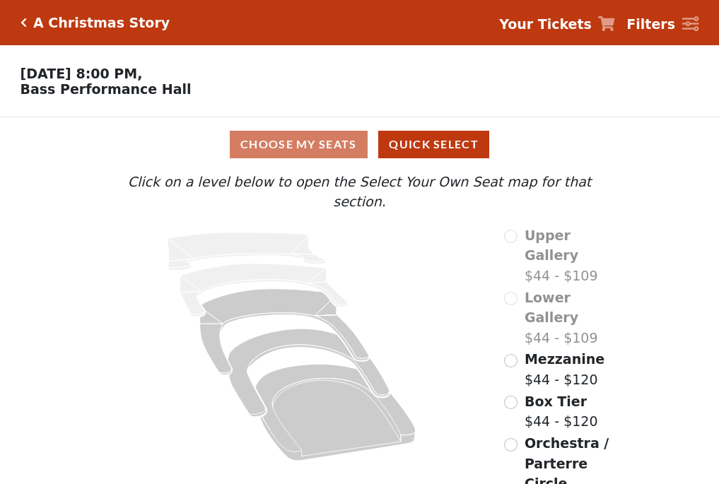 This screenshot has height=484, width=719. Describe the element at coordinates (663, 24) in the screenshot. I see `a: Filters` at that location.